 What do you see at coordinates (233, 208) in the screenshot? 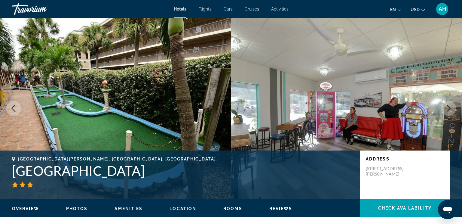
I see `button: Rooms` at bounding box center [233, 208].